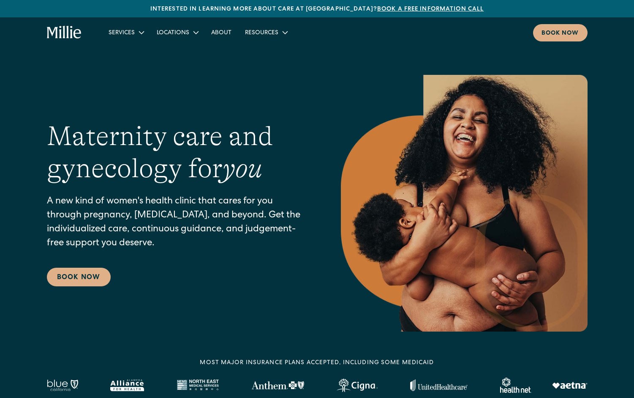 Image resolution: width=634 pixels, height=398 pixels. I want to click on a: Book a free information call, so click(431, 9).